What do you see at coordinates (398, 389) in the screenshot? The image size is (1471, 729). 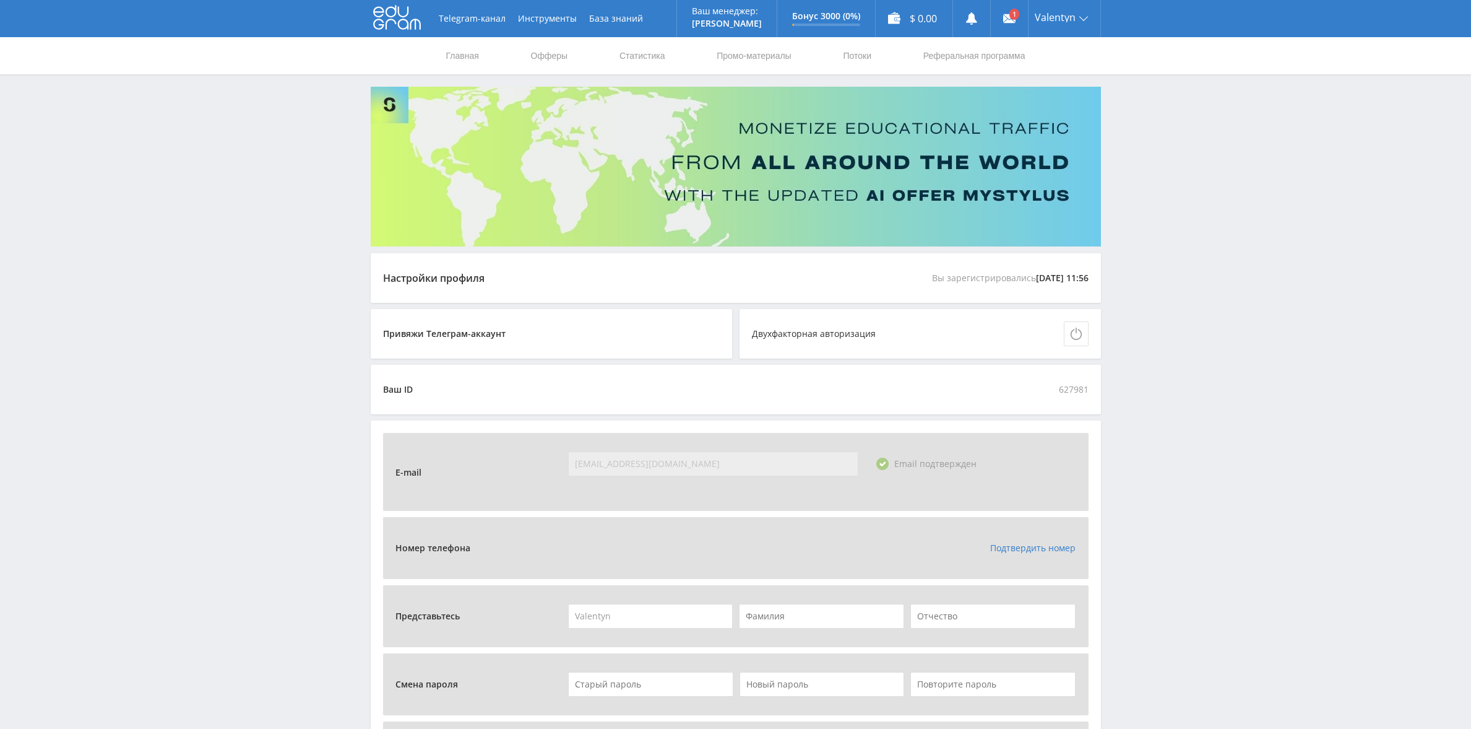 I see `div: Ваш ID` at bounding box center [398, 389].